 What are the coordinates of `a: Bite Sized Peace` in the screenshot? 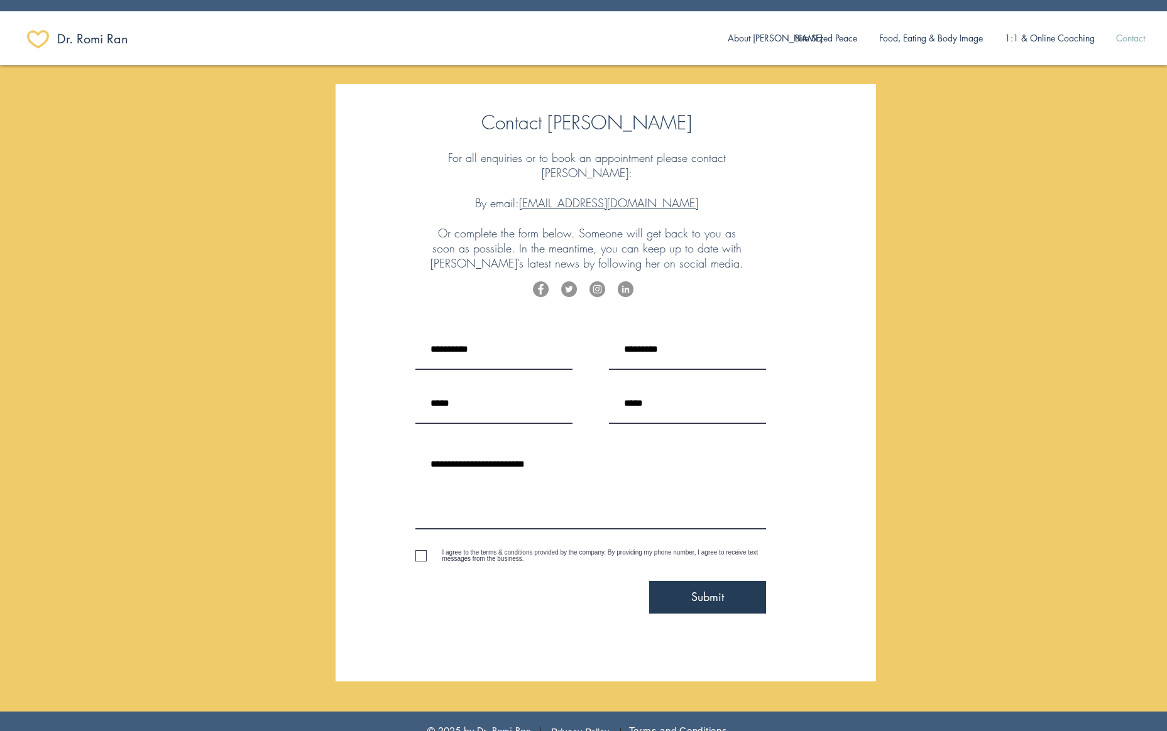 It's located at (825, 38).